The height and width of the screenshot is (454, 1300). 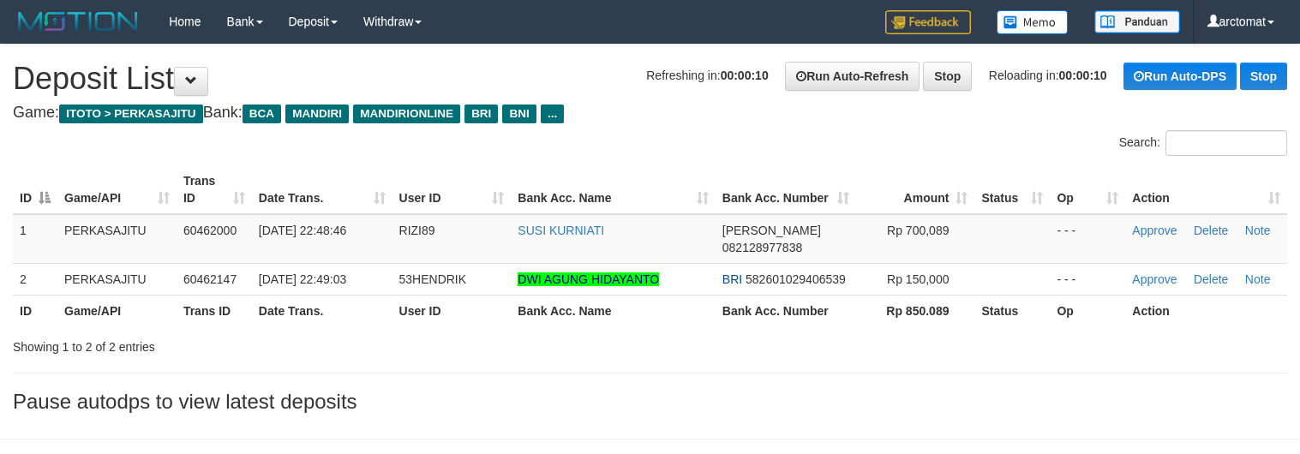 What do you see at coordinates (649, 113) in the screenshot?
I see `h4: Game: Bank:` at bounding box center [649, 113].